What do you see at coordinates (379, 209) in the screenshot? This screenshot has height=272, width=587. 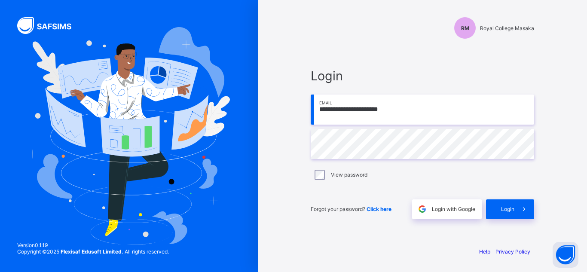 I see `a: Click here` at bounding box center [379, 209].